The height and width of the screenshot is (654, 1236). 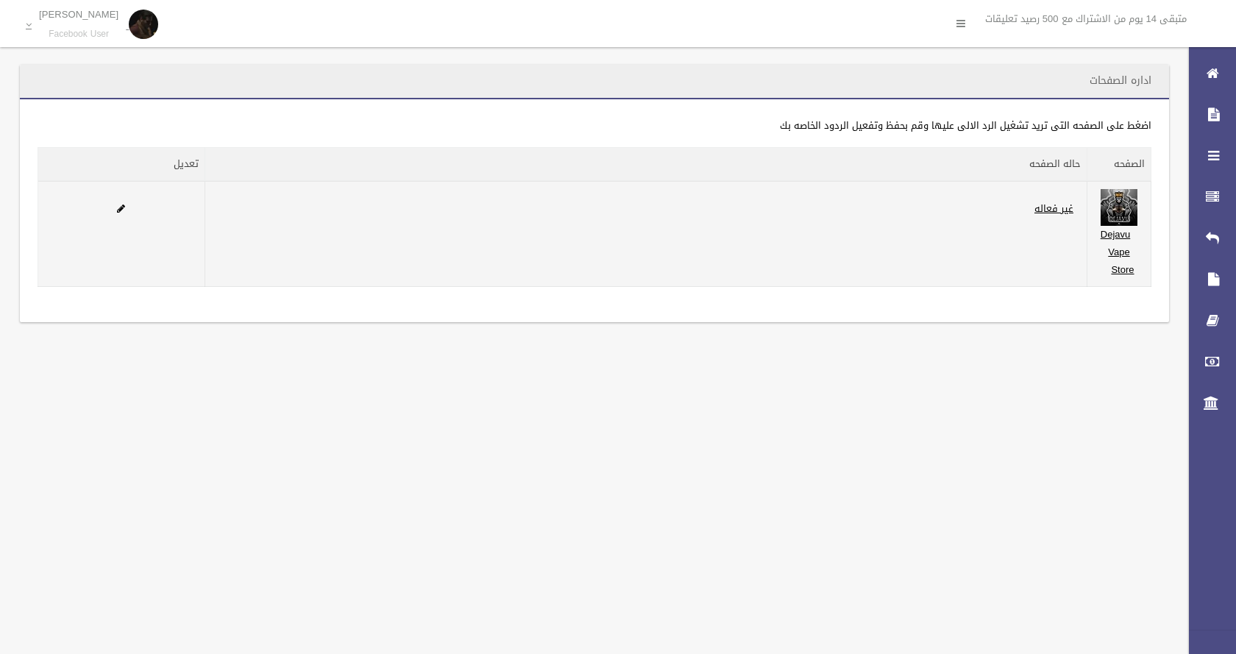 What do you see at coordinates (645, 165) in the screenshot?
I see `th: حاله الصفحه` at bounding box center [645, 165].